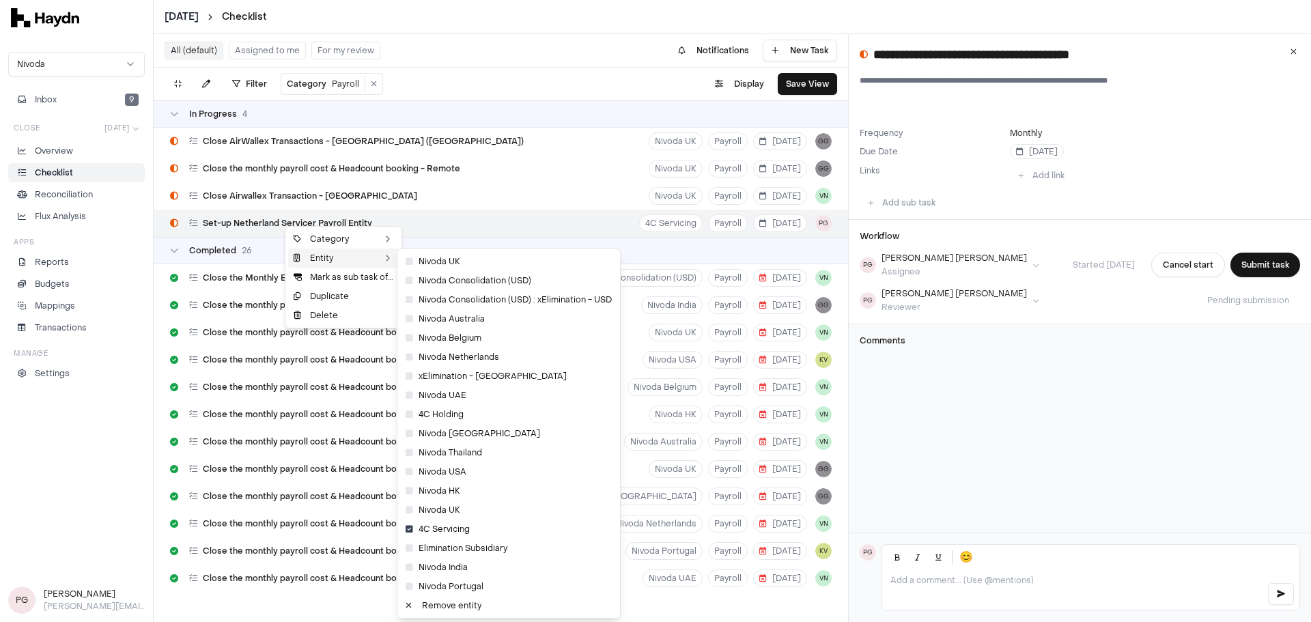 Image resolution: width=1311 pixels, height=622 pixels. I want to click on div: Category, so click(344, 239).